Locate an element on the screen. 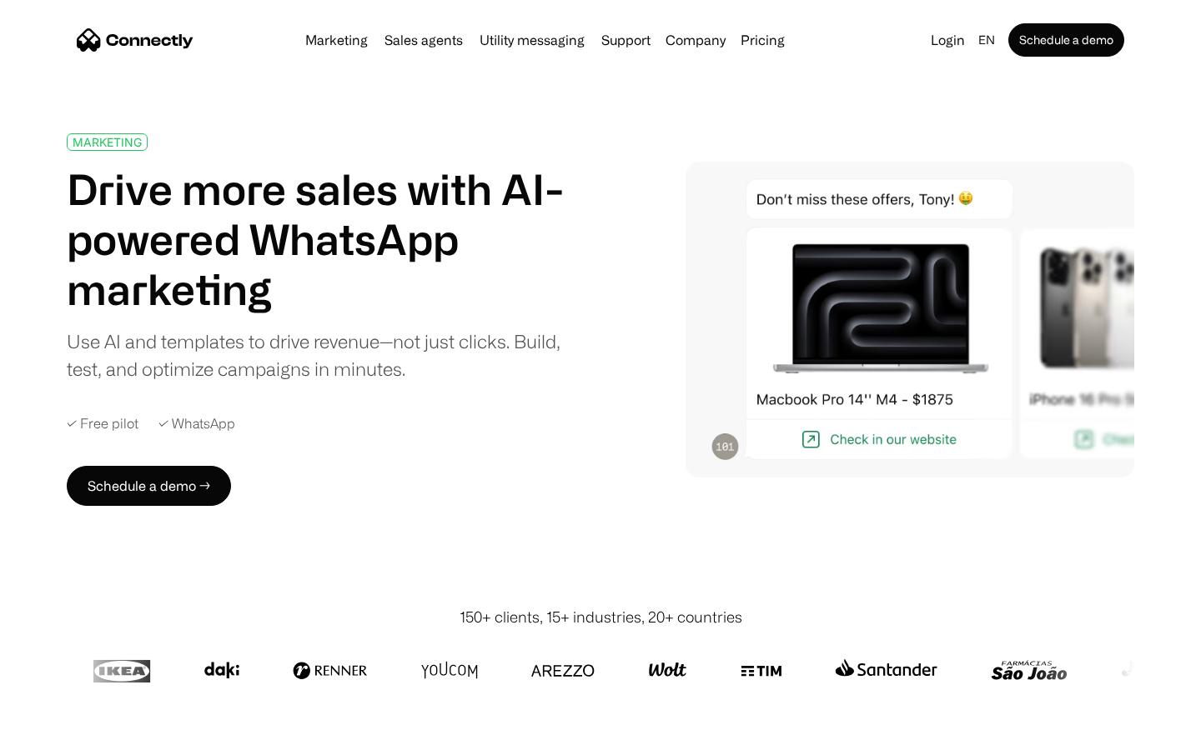 The width and height of the screenshot is (1201, 750). a: Pricing is located at coordinates (762, 40).